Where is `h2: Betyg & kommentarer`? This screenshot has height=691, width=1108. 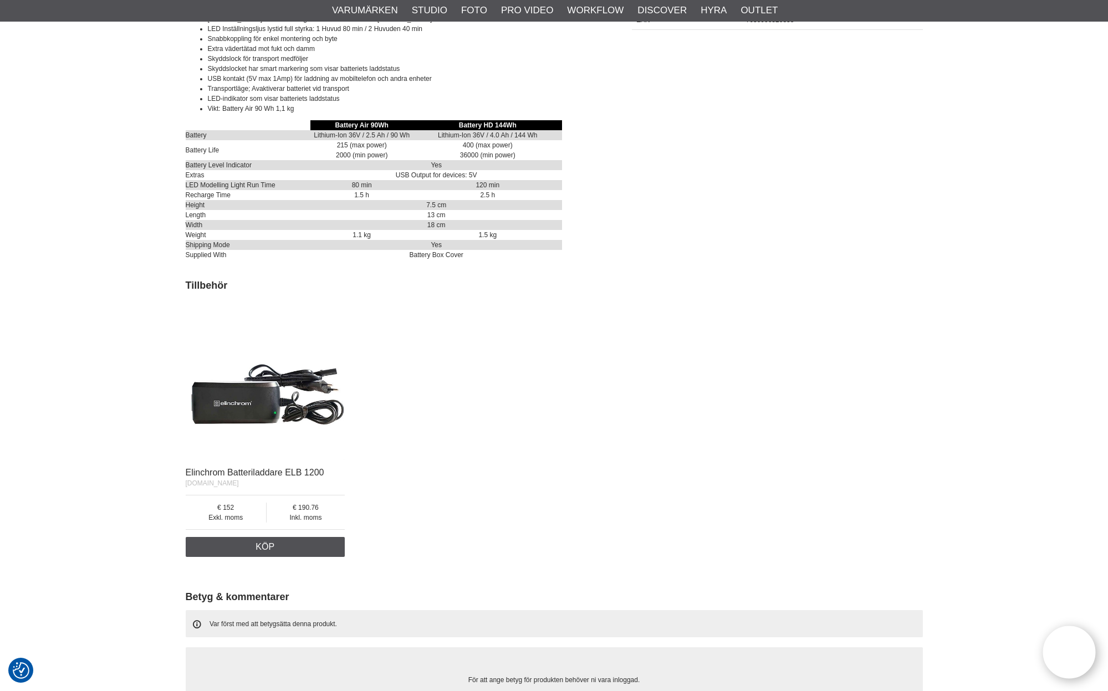
h2: Betyg & kommentarer is located at coordinates (554, 597).